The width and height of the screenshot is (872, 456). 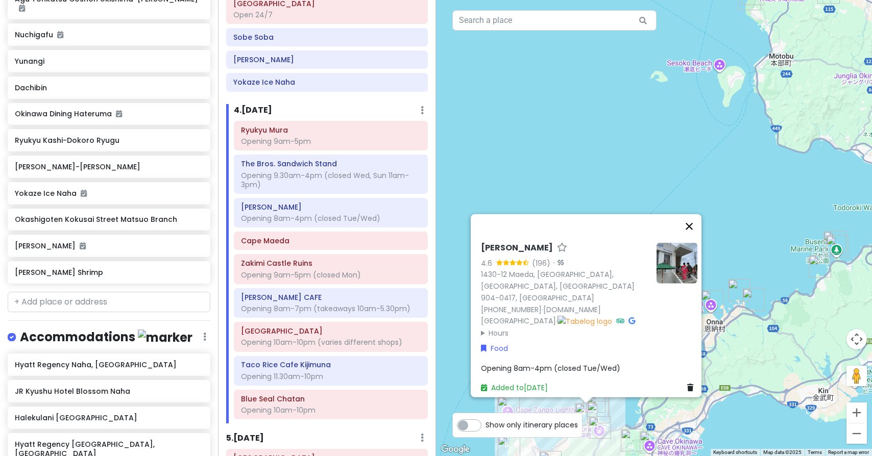 I want to click on span: Opening 8am-4pm (closed Tue/Wed), so click(x=550, y=368).